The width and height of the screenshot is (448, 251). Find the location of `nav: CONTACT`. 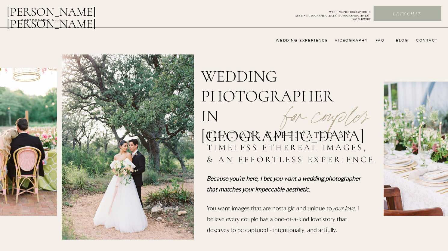

nav: CONTACT is located at coordinates (426, 41).